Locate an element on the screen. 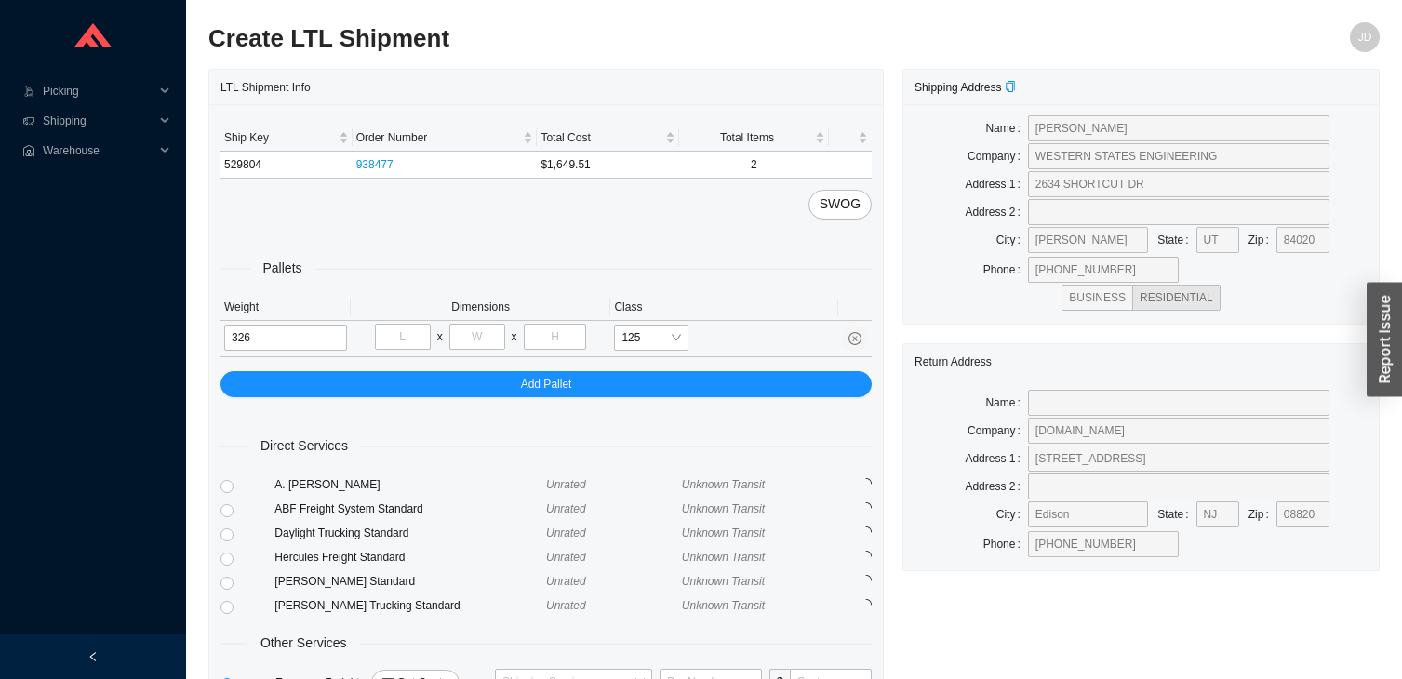 The height and width of the screenshot is (679, 1402). span: copy is located at coordinates (1011, 87).